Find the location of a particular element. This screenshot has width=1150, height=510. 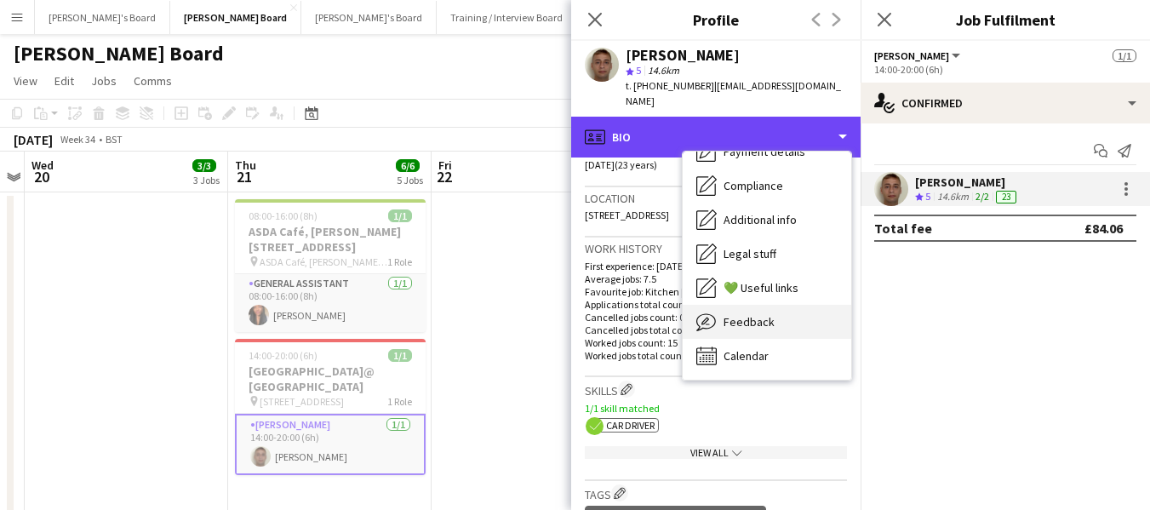

span: Payment details is located at coordinates (764, 151).